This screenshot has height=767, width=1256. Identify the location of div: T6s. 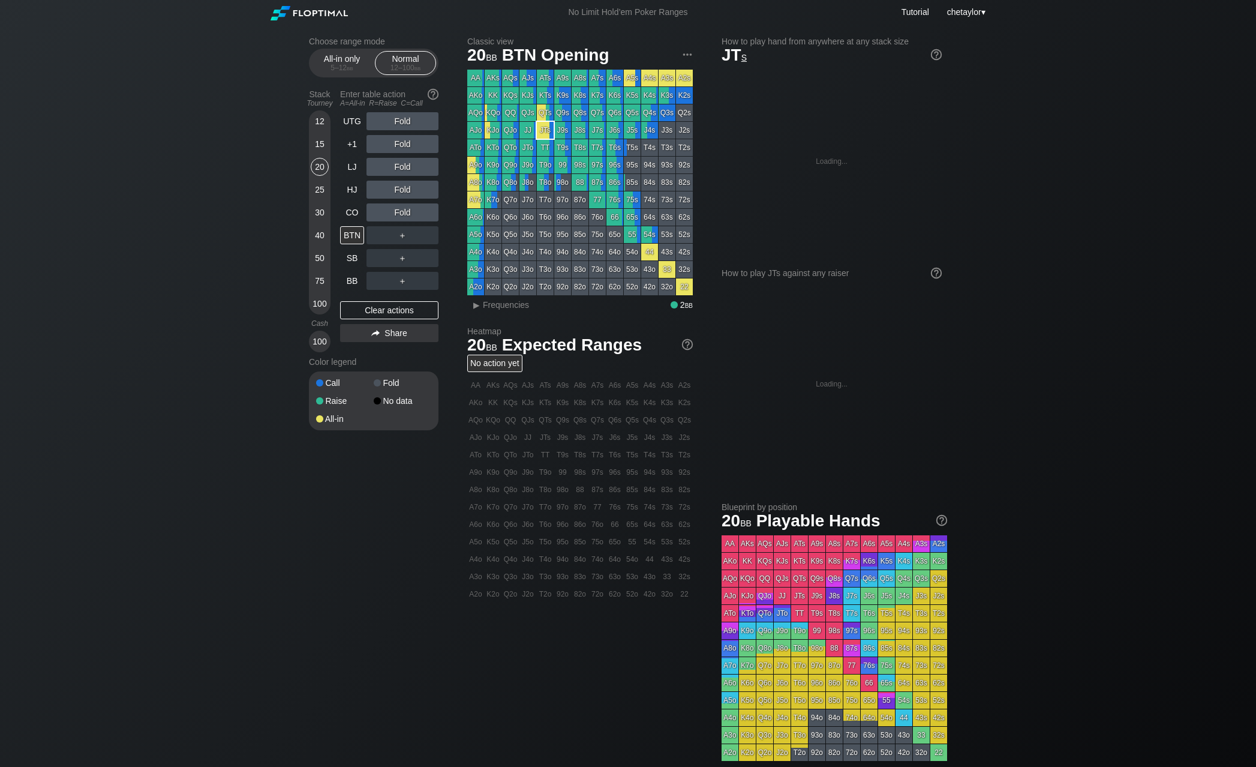
(615, 148).